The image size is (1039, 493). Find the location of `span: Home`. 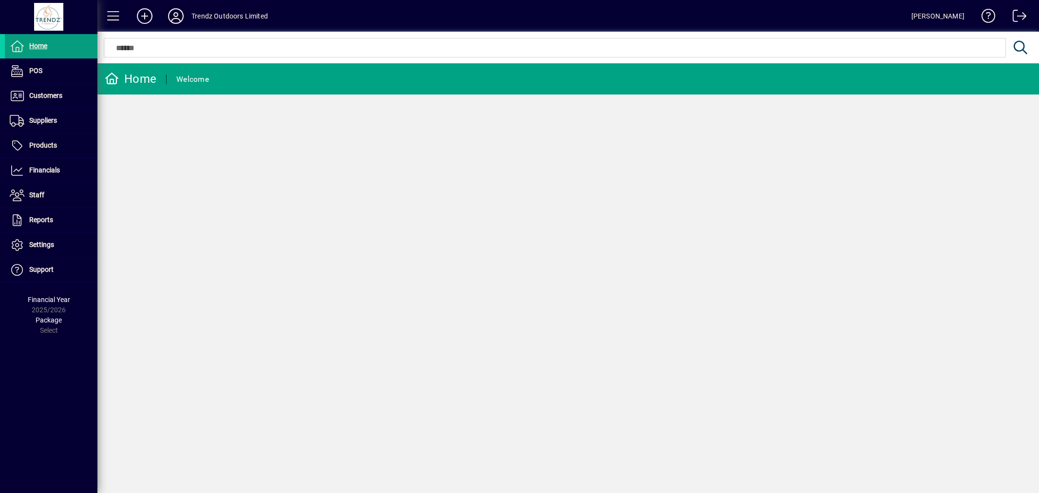

span: Home is located at coordinates (38, 46).